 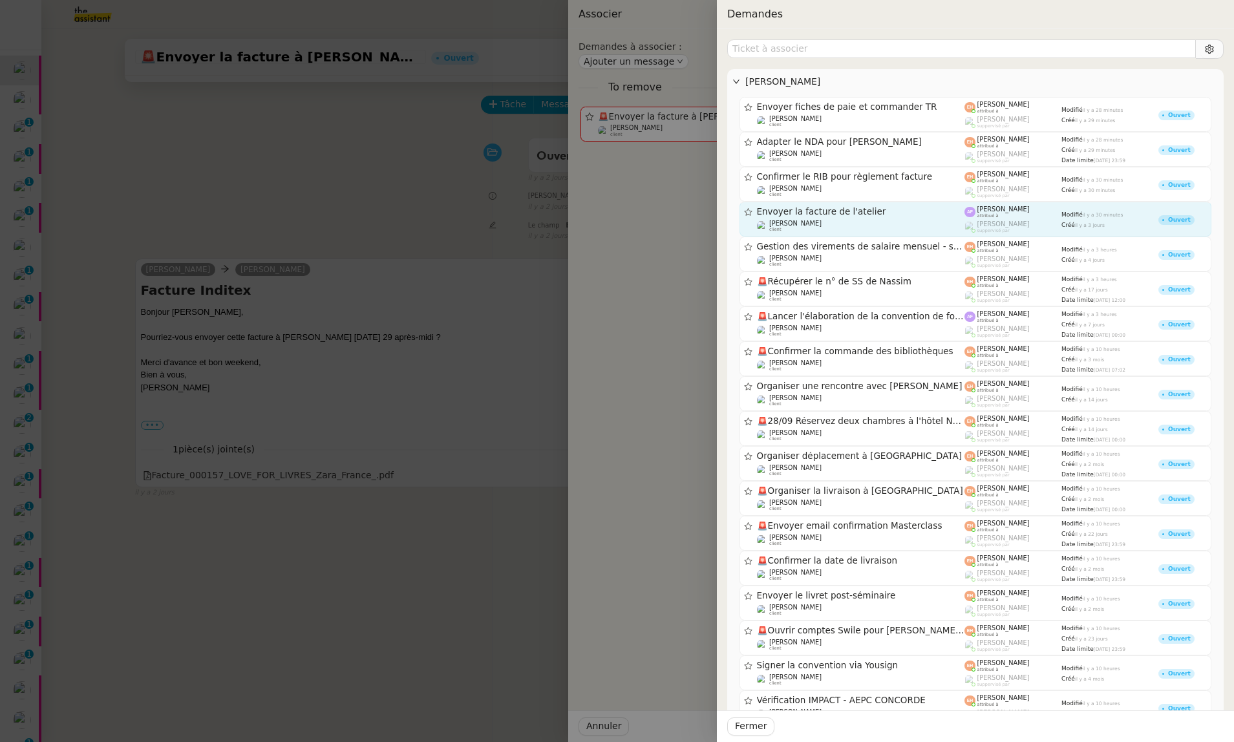 What do you see at coordinates (861, 317) in the screenshot?
I see `span: Lancer l'élaboration de la convention de formation` at bounding box center [861, 317].